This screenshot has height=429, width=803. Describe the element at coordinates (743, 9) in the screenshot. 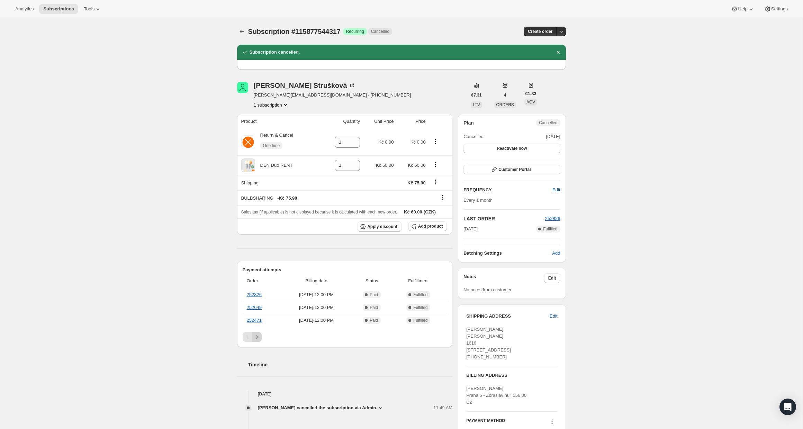

I see `button: Help` at that location.